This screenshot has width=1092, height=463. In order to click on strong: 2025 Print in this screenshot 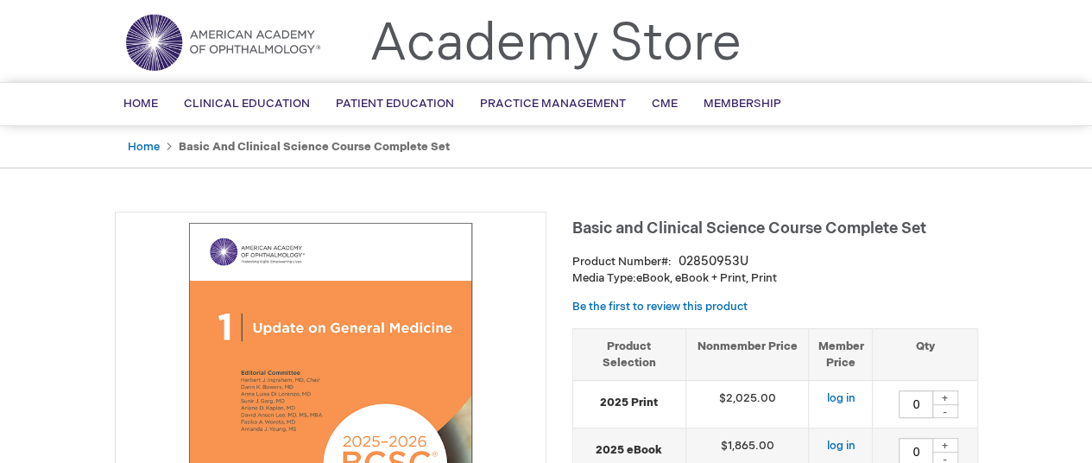, I will do `click(629, 402)`.